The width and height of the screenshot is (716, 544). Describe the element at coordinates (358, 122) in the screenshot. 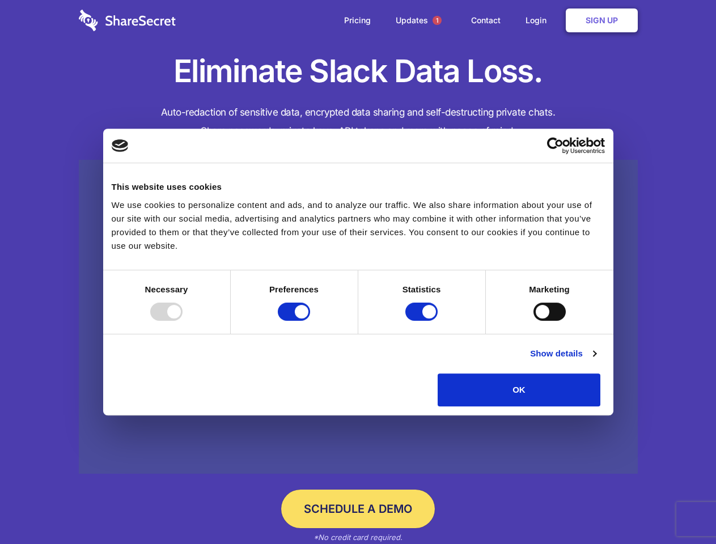

I see `h4: Auto-redaction of sensitive data, encrypted data sharing and self-destructing private chats. Shar...` at that location.